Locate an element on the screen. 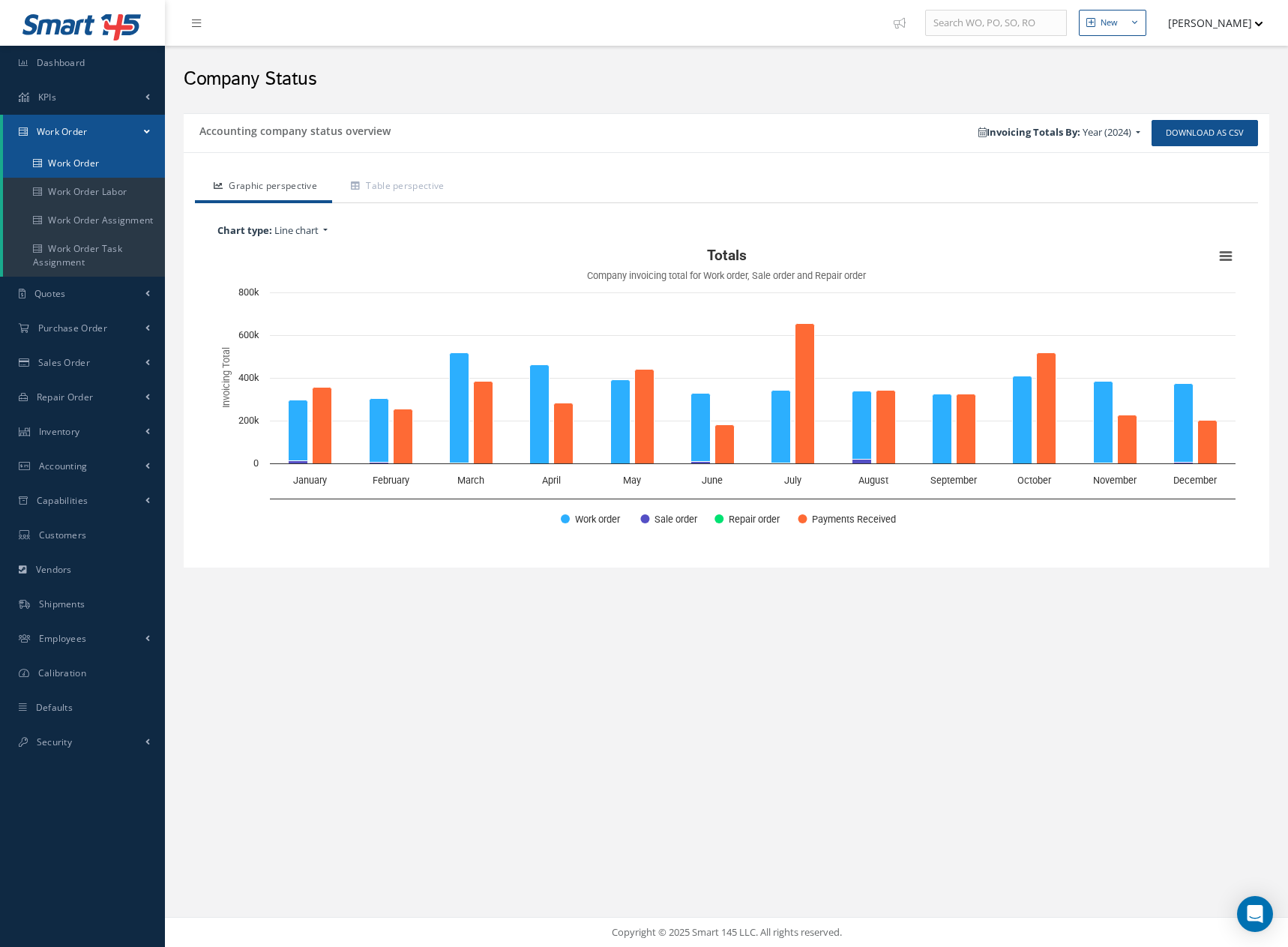 This screenshot has width=1288, height=947. a: Work Order Assignment is located at coordinates (84, 221).